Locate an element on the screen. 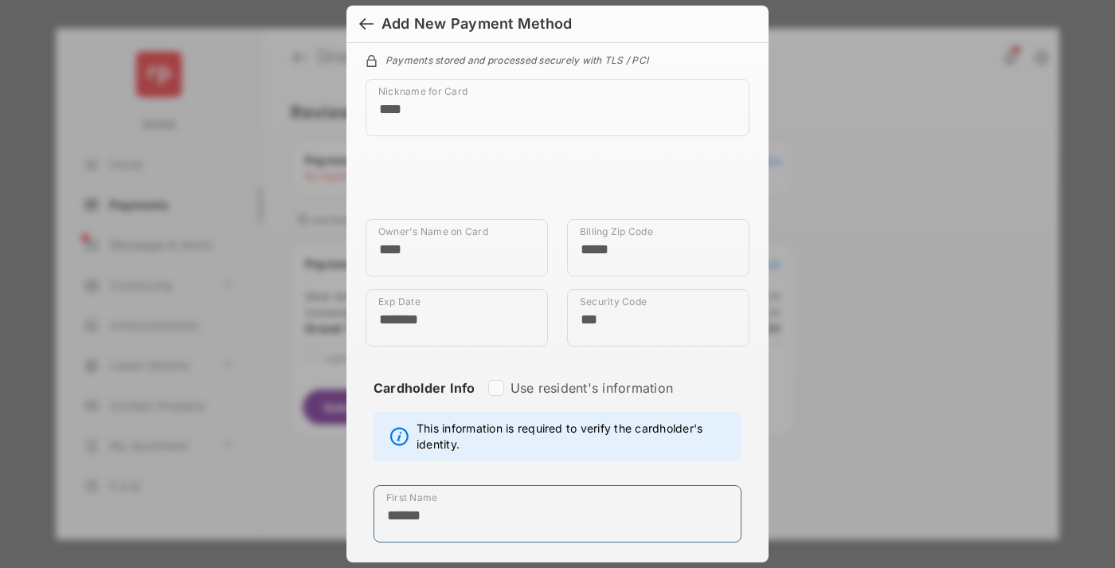 The height and width of the screenshot is (568, 1115). label: Use resident's information is located at coordinates (592, 388).